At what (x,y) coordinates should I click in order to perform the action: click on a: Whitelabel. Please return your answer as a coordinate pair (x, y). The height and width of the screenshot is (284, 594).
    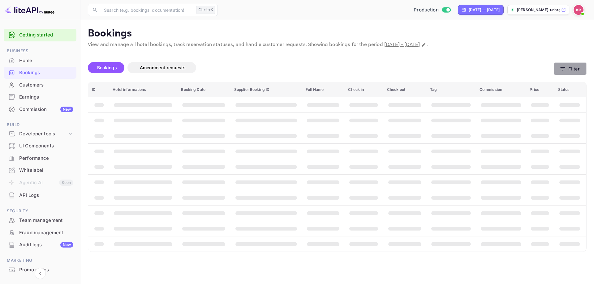
    Looking at the image, I should click on (40, 170).